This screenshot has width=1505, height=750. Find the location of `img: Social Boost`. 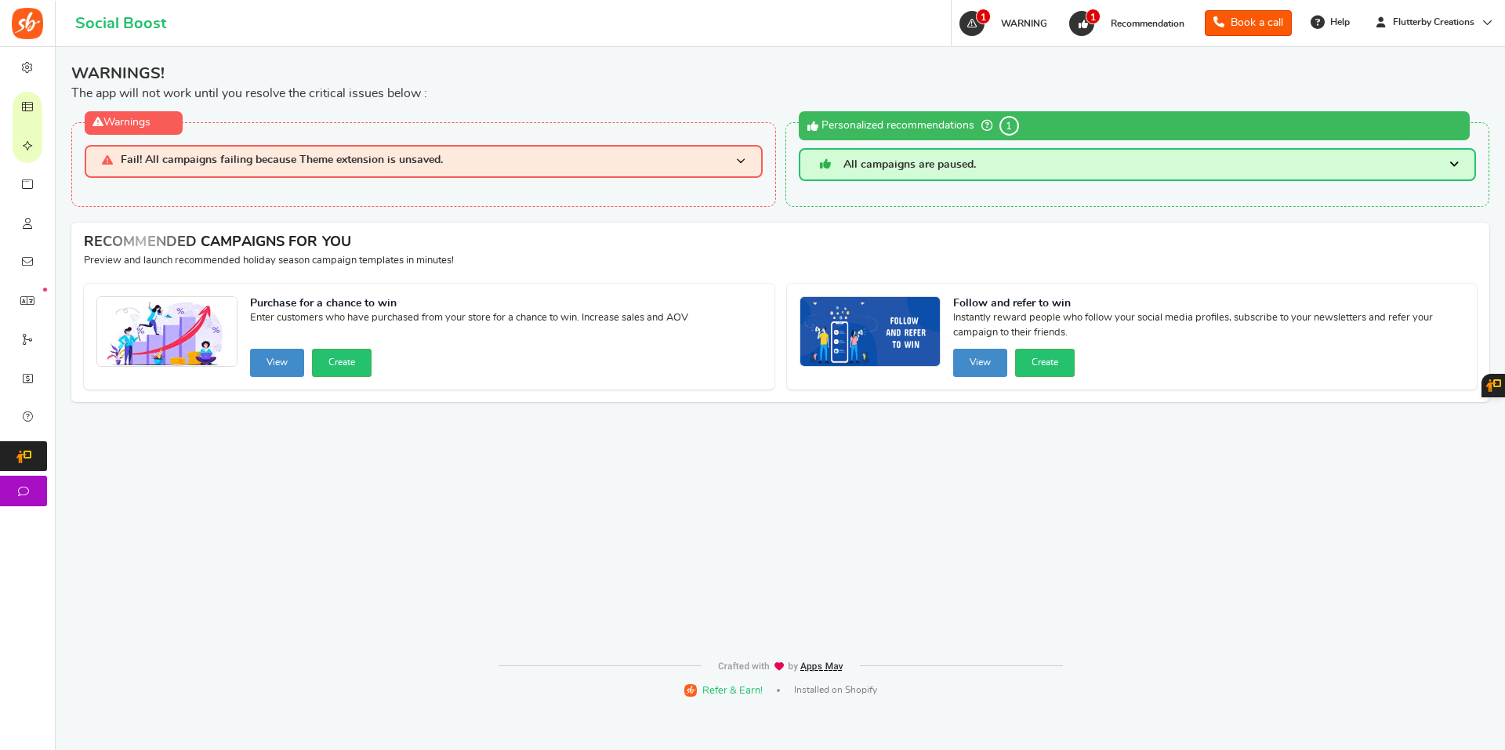

img: Social Boost is located at coordinates (27, 24).